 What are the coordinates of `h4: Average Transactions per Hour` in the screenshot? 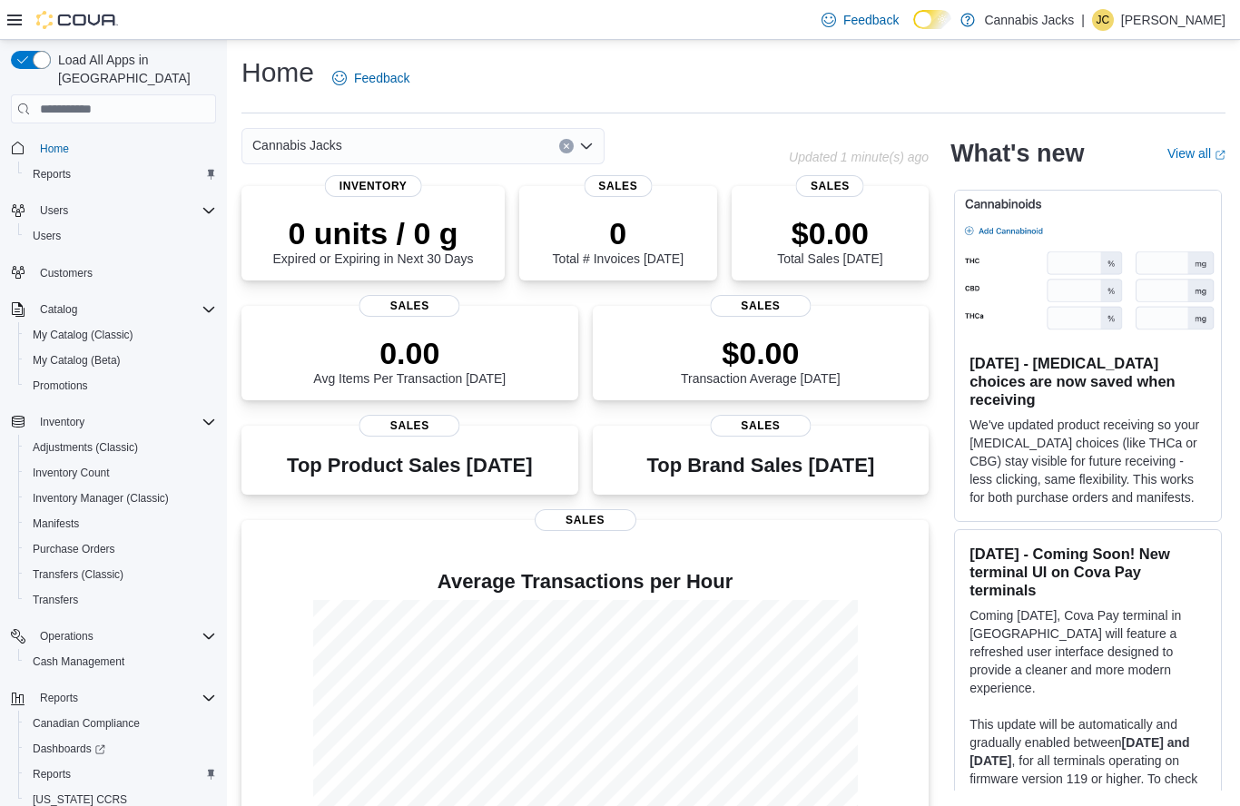 It's located at (585, 582).